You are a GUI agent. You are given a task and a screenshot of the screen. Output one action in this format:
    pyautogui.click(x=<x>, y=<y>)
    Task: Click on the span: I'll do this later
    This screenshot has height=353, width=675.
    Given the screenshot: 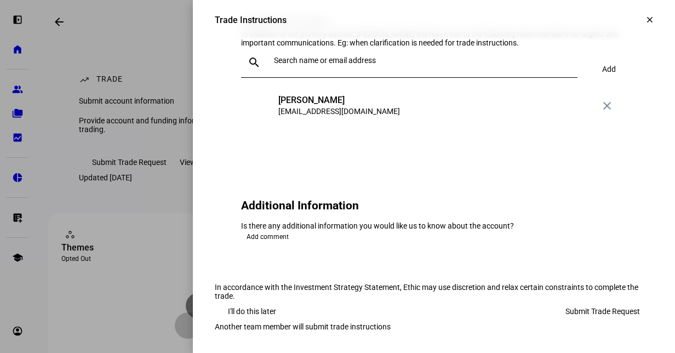 What is the action you would take?
    pyautogui.click(x=252, y=311)
    